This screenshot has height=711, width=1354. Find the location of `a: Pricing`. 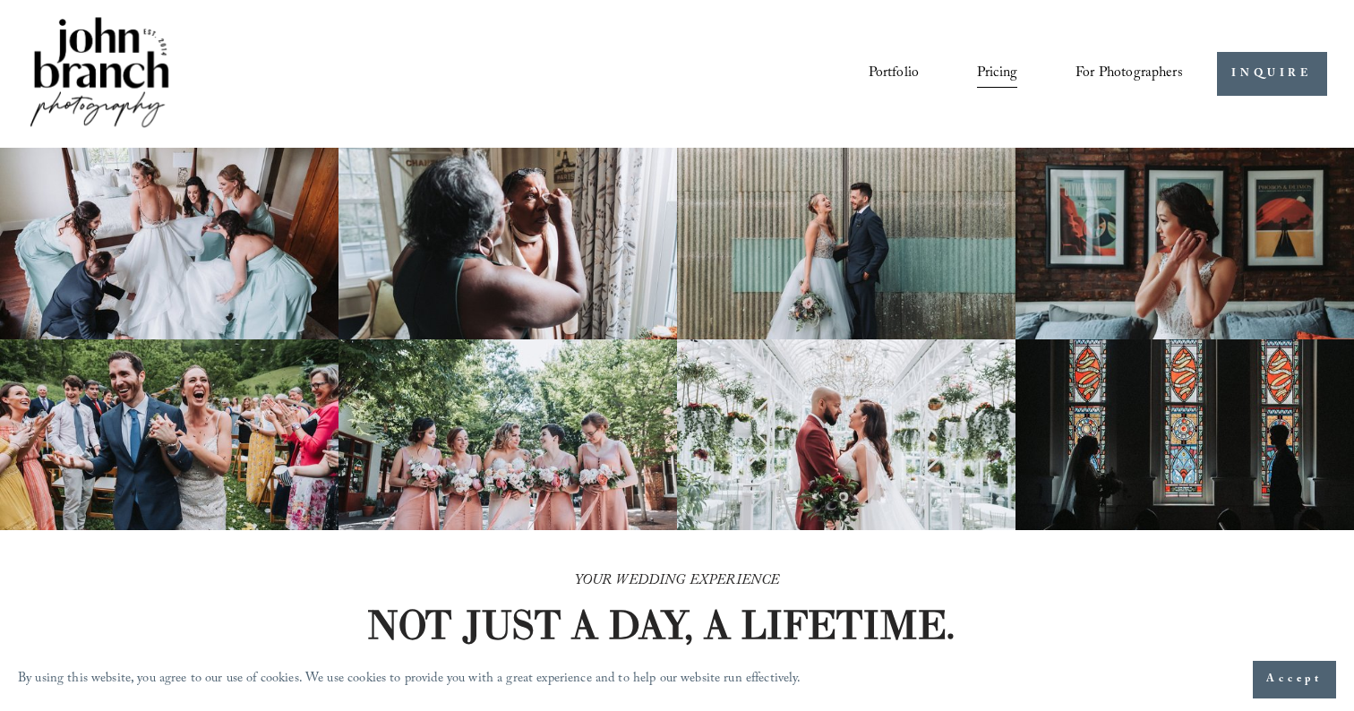

a: Pricing is located at coordinates (997, 73).